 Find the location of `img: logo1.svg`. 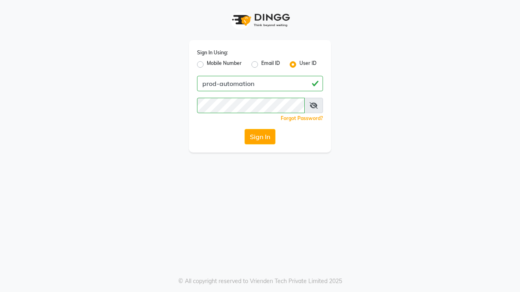

img: logo1.svg is located at coordinates (260, 20).